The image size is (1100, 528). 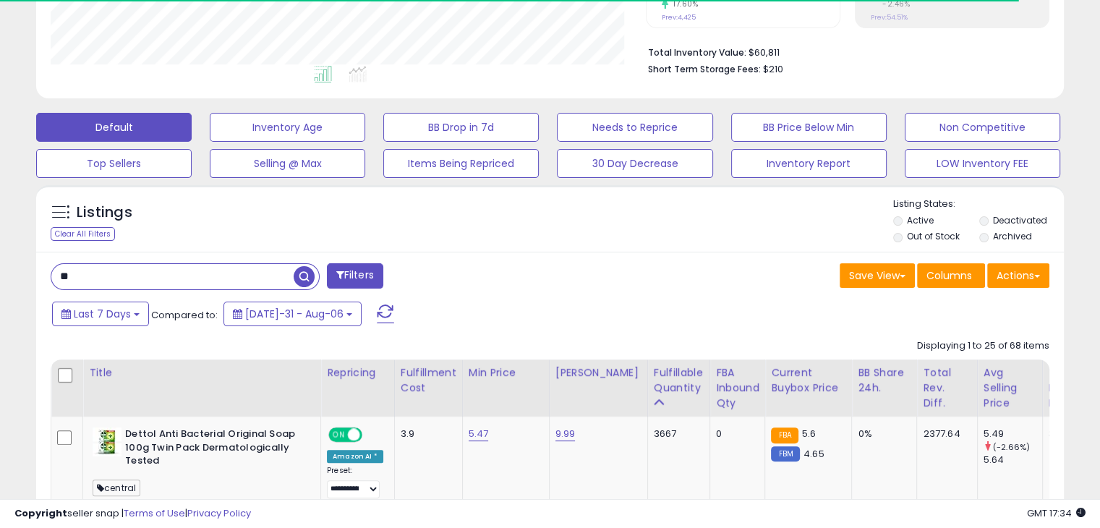 I want to click on div: 3.9, so click(x=426, y=434).